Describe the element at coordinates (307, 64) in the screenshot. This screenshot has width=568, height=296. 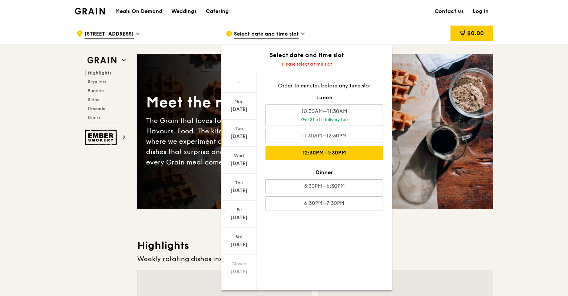
I see `div: Please select a time slot` at that location.